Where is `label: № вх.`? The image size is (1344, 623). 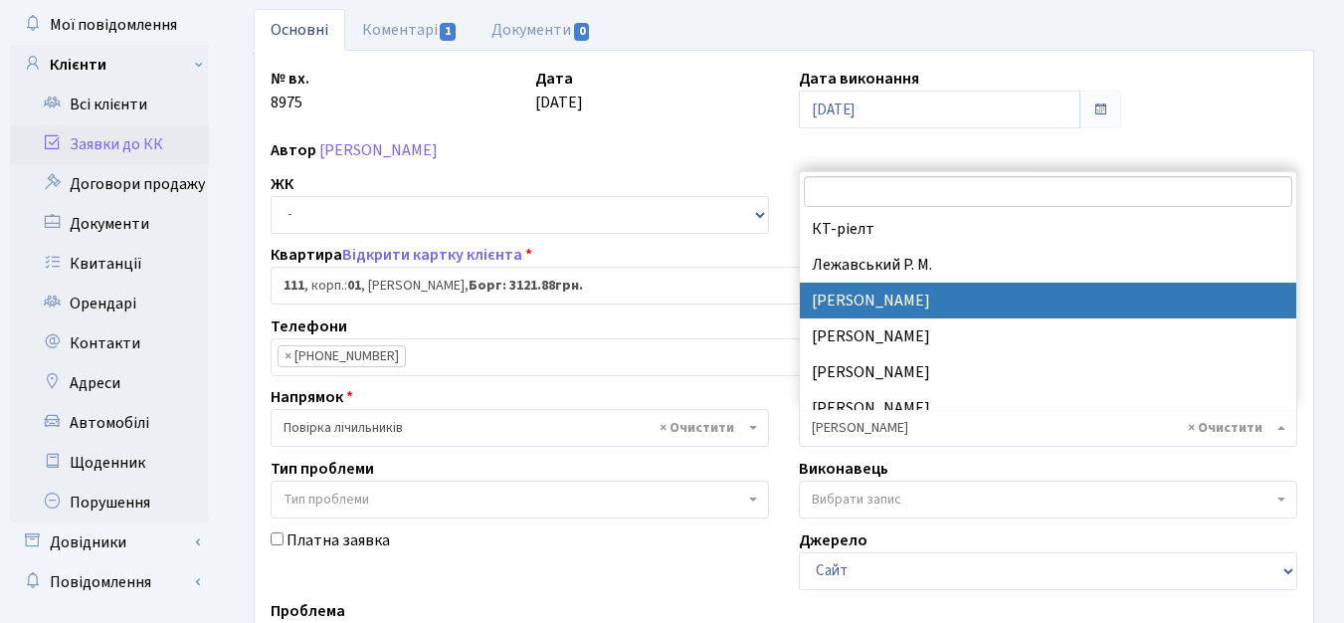 label: № вх. is located at coordinates (290, 79).